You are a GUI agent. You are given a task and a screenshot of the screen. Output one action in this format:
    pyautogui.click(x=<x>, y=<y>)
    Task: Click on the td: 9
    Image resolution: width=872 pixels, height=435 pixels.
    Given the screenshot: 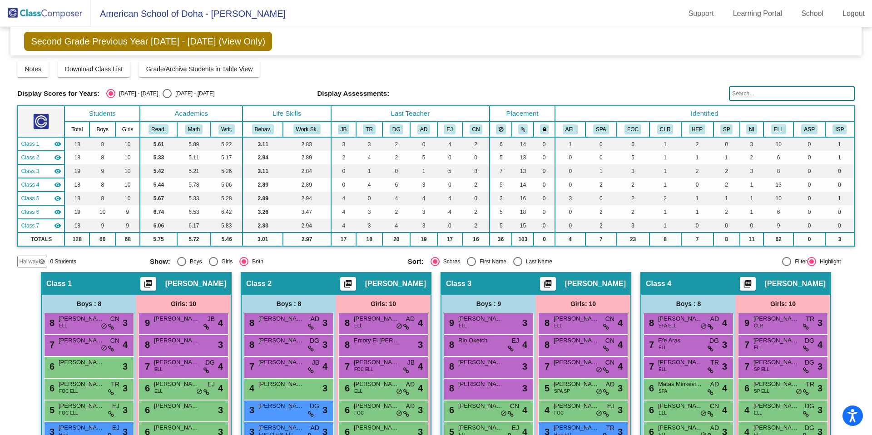 What is the action you would take?
    pyautogui.click(x=128, y=212)
    